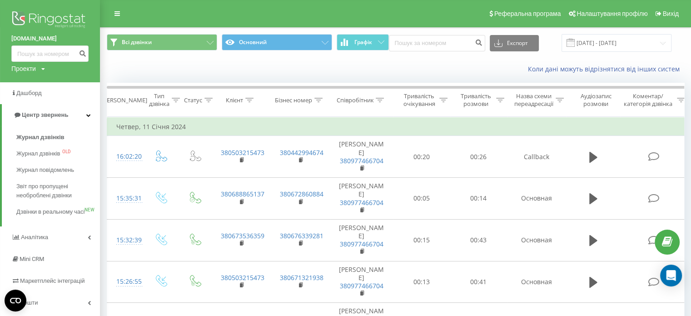 This screenshot has height=316, width=691. Describe the element at coordinates (421, 157) in the screenshot. I see `td: 00:20` at that location.